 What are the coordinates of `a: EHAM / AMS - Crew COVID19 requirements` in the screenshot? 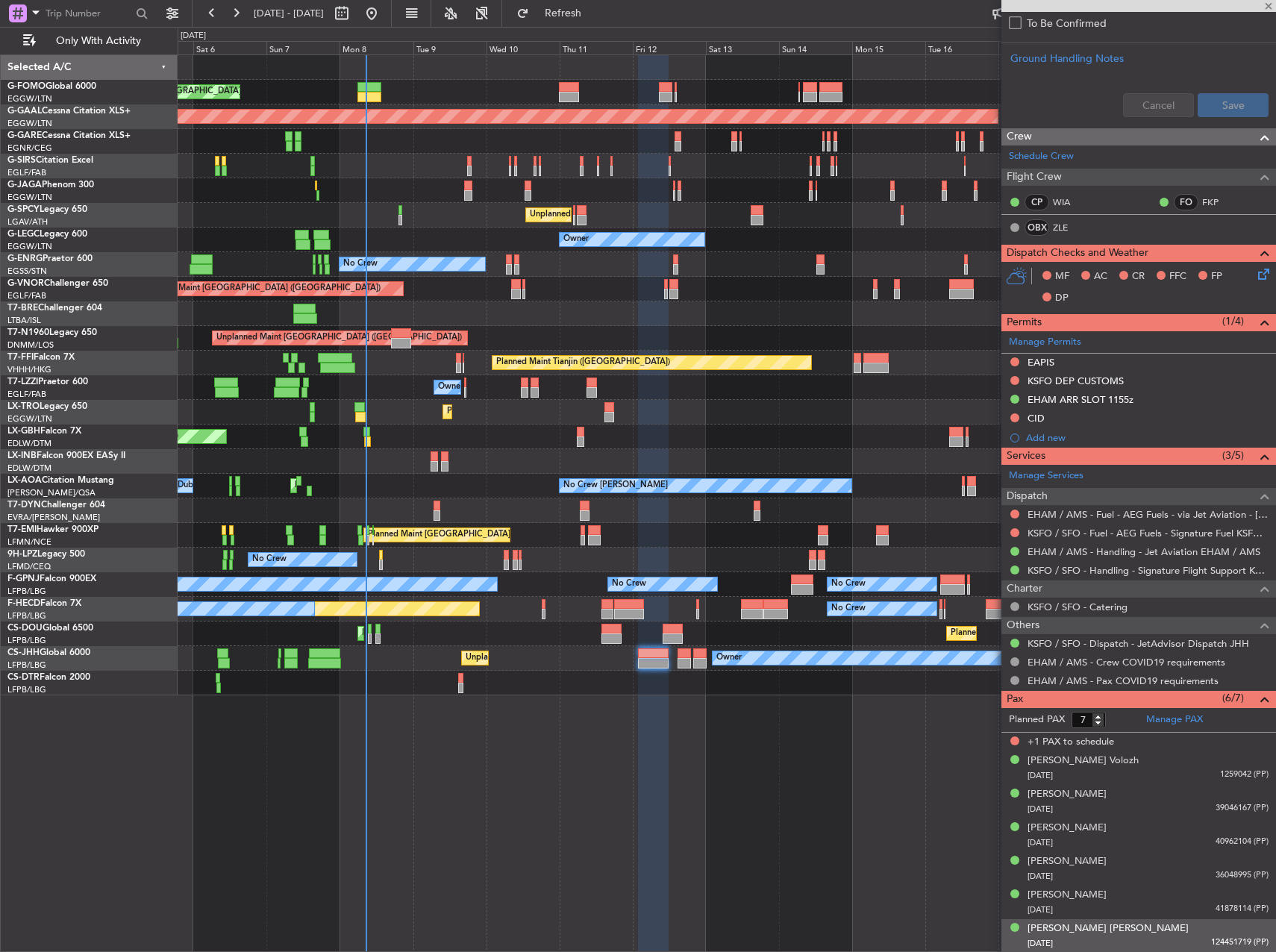 It's located at (1126, 662).